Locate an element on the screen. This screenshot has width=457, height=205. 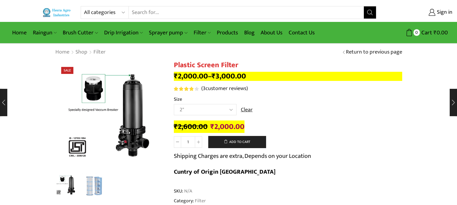
button: Add to cart is located at coordinates (237, 142).